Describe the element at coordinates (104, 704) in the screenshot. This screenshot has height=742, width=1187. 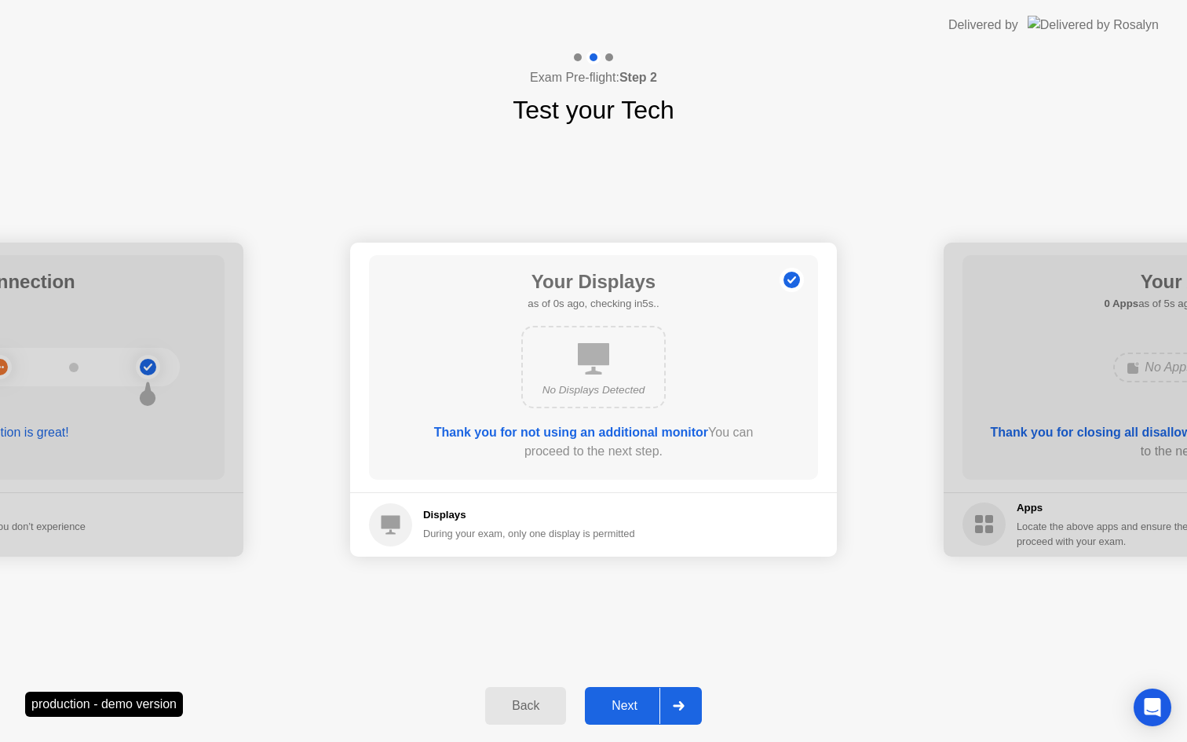
I see `div: production - demo version` at that location.